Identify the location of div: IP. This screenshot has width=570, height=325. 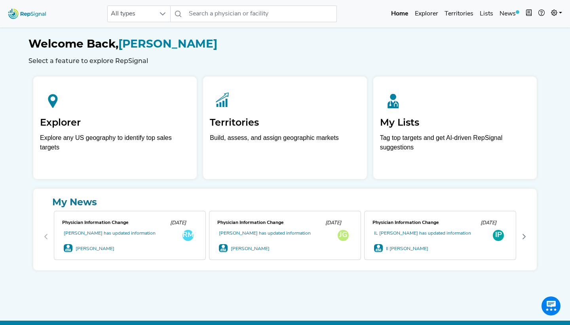
(498, 235).